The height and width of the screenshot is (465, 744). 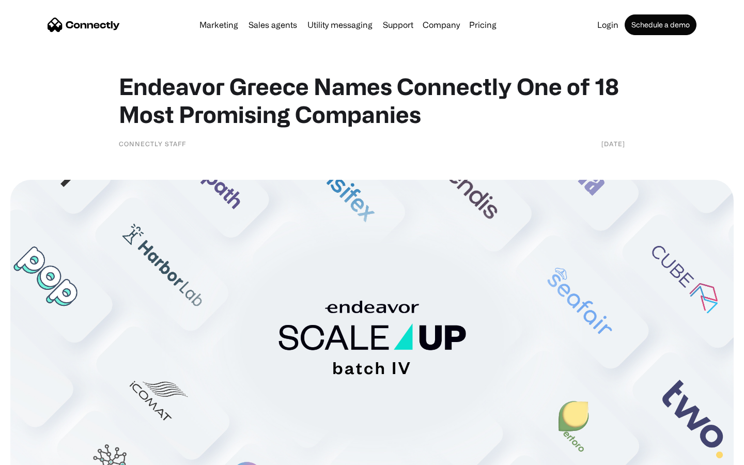 What do you see at coordinates (41, 454) in the screenshot?
I see `ul: Language list` at bounding box center [41, 454].